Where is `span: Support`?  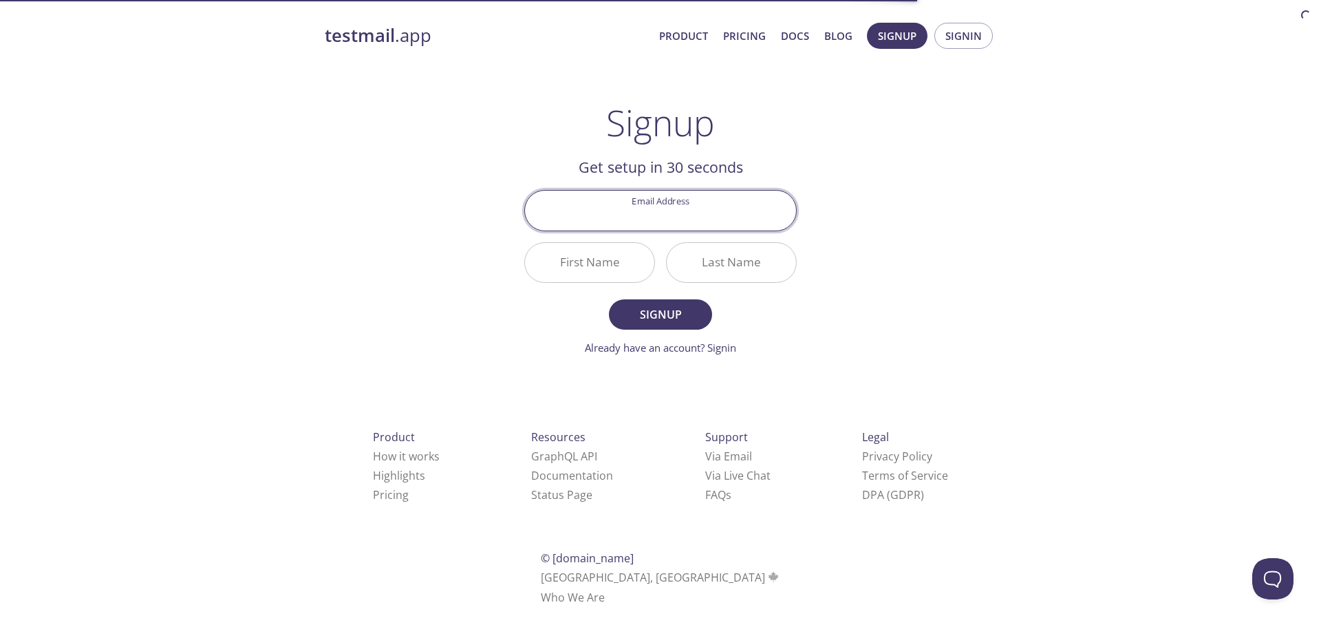
span: Support is located at coordinates (726, 437).